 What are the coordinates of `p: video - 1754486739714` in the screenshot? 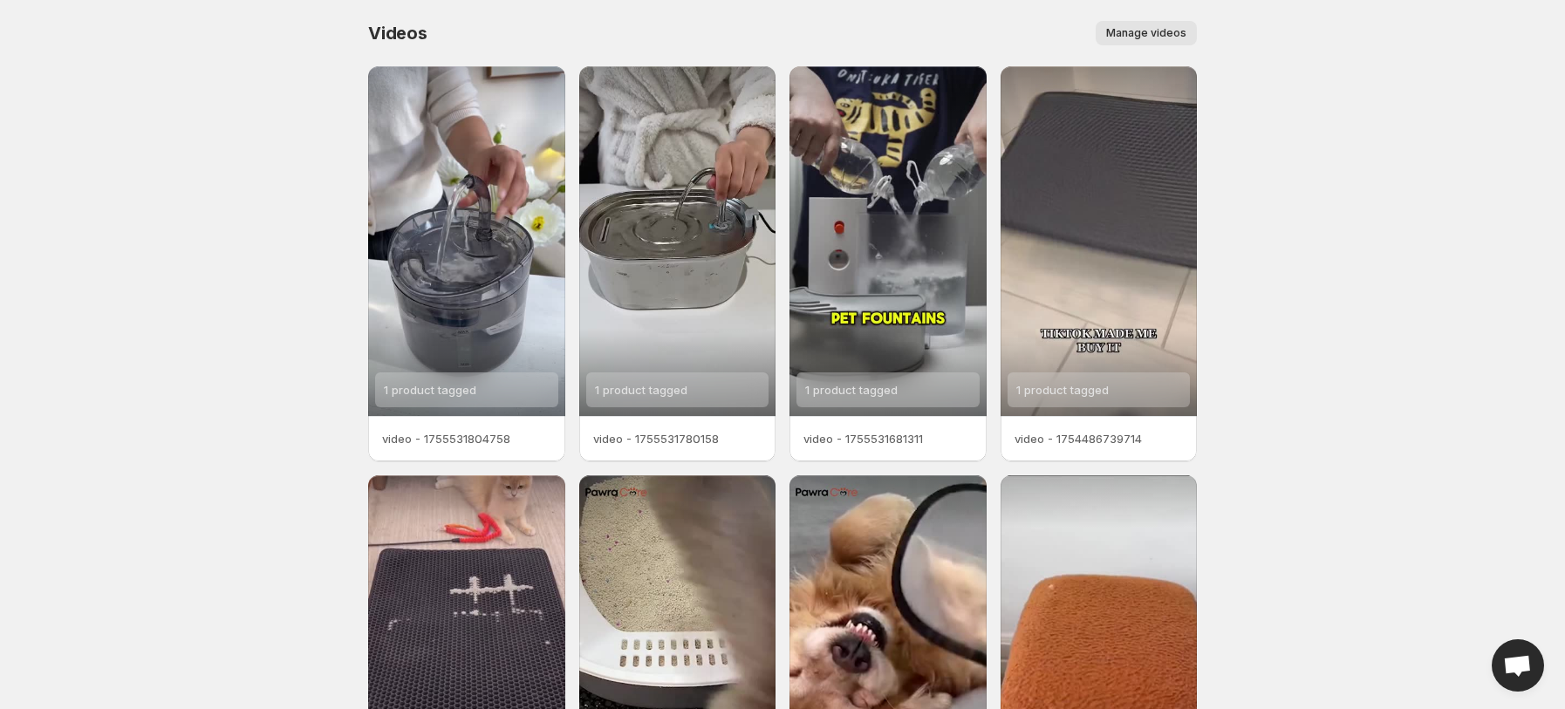 It's located at (1099, 439).